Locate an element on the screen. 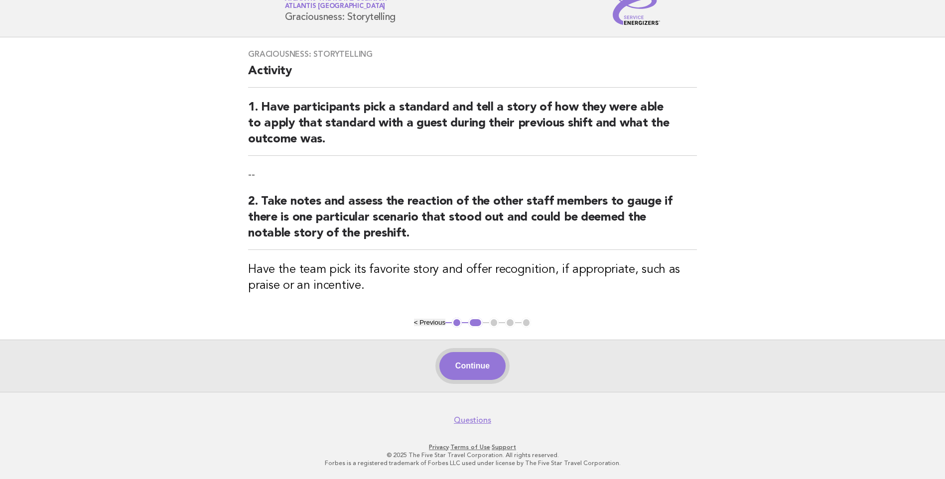 This screenshot has height=479, width=945. h2: 2. Take notes and assess the reaction of the other staff members to gauge if there is one particu... is located at coordinates (472, 222).